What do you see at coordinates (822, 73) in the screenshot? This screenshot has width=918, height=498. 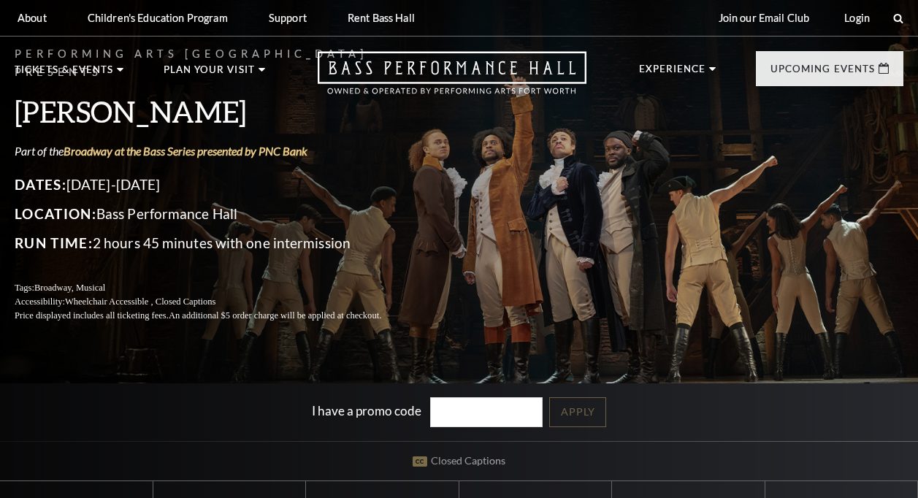 I see `p: Upcoming Events` at bounding box center [822, 73].